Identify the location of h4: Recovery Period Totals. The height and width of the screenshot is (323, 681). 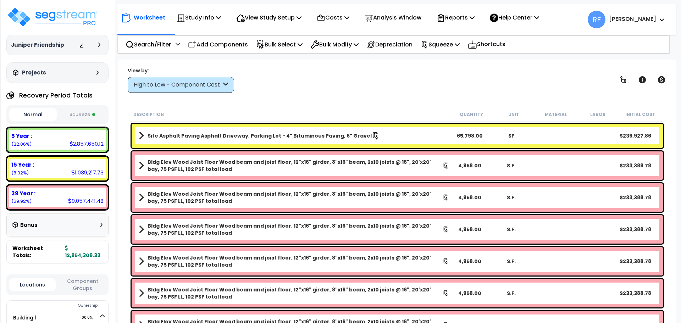
(56, 95).